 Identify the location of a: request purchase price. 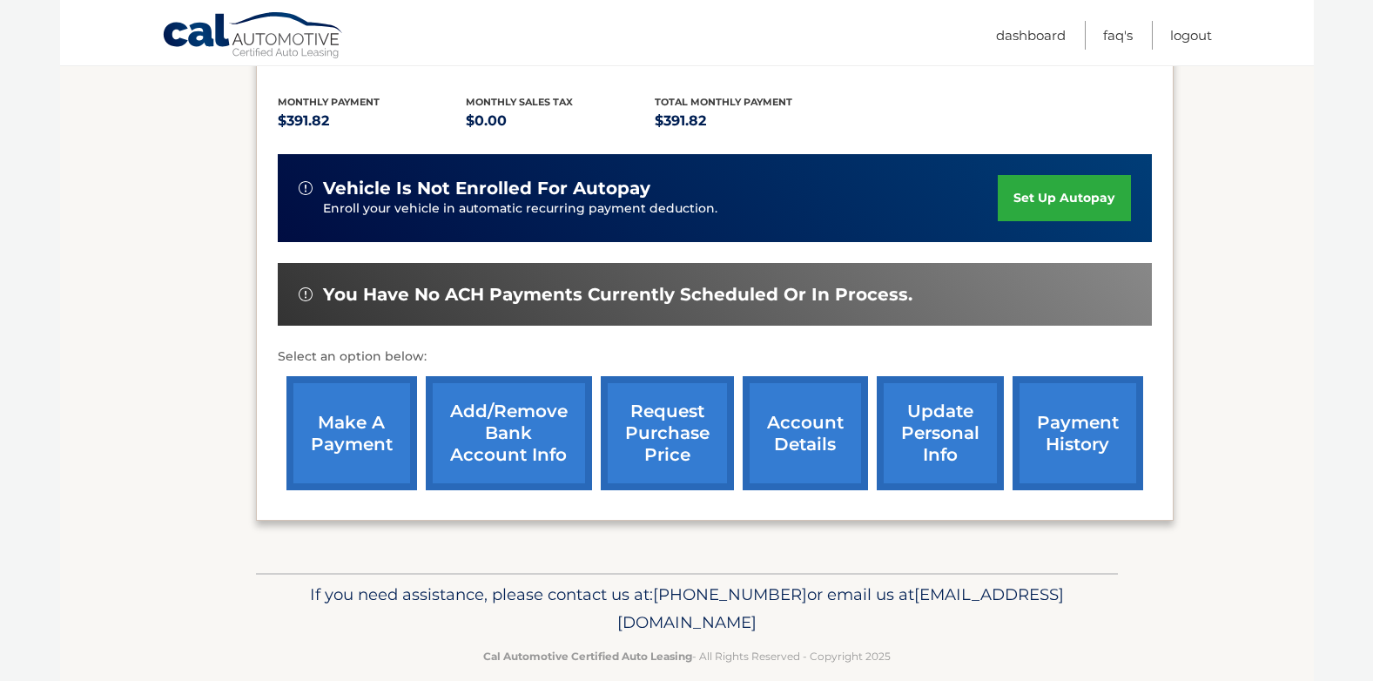
(667, 433).